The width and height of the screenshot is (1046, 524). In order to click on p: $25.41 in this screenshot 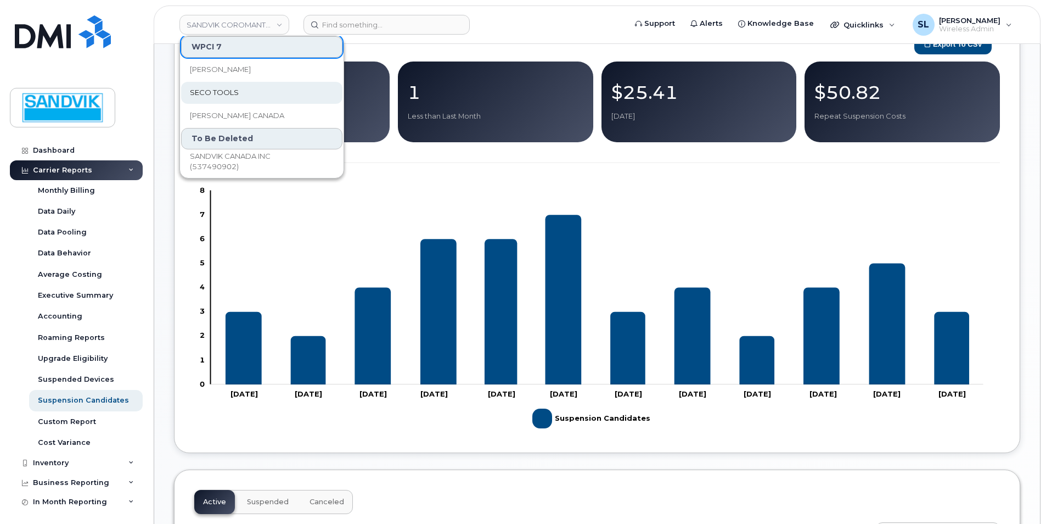, I will do `click(699, 92)`.